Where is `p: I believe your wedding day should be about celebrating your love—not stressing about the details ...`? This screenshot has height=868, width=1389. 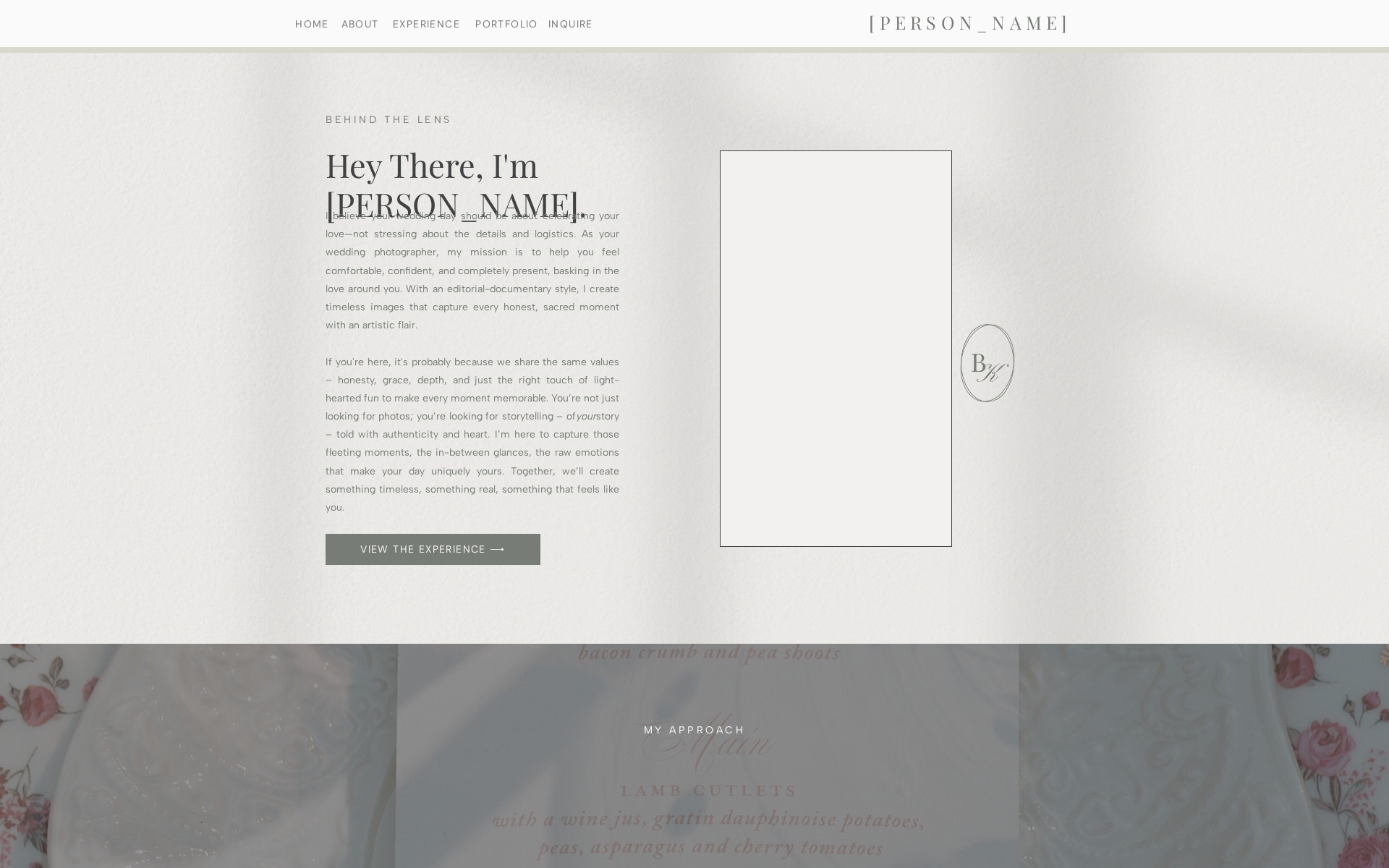
p: I believe your wedding day should be about celebrating your love—not stressing about the details ... is located at coordinates (472, 362).